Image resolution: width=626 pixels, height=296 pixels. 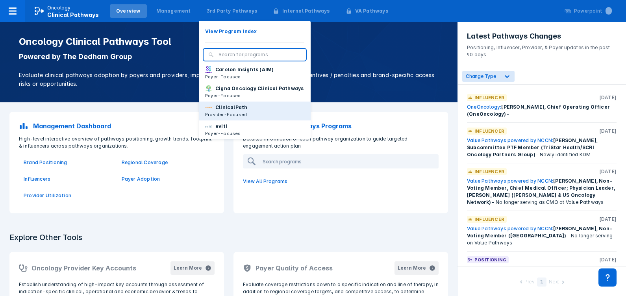 I want to click on p: Positioning, so click(x=490, y=260).